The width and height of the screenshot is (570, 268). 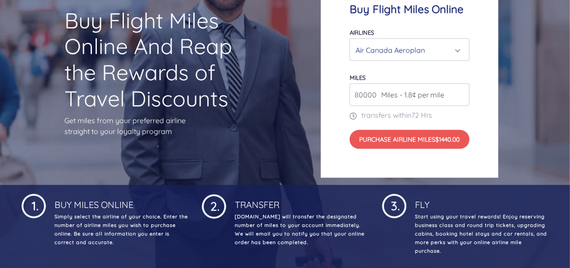 I want to click on label: Airlines, so click(x=362, y=32).